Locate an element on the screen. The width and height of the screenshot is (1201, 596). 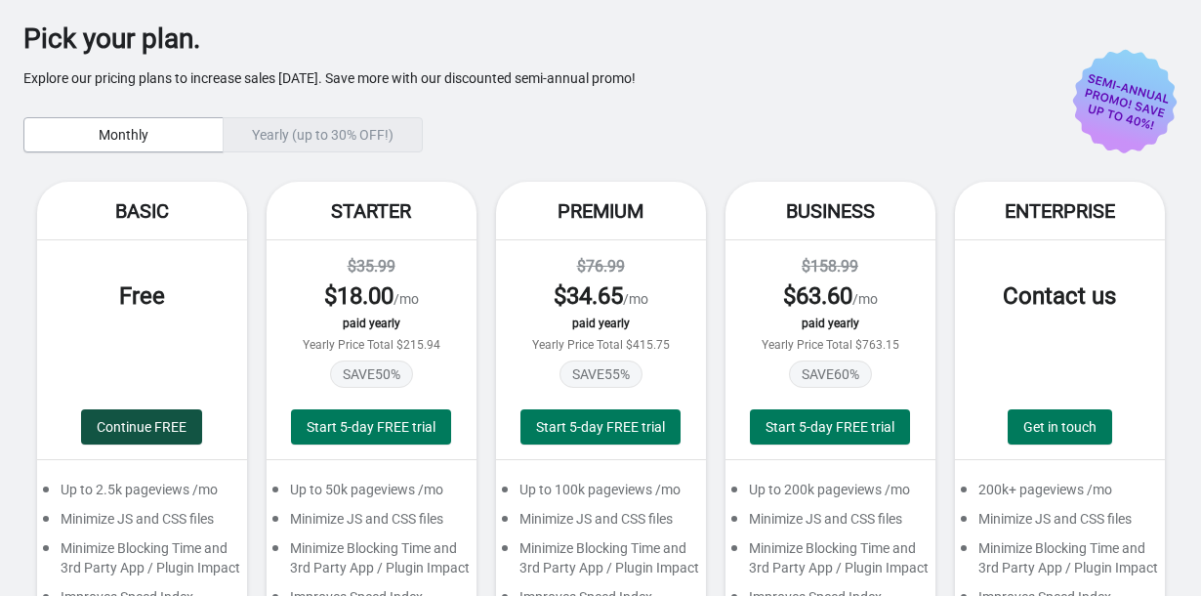
div: 200k+ pageviews /mo is located at coordinates (1060, 494).